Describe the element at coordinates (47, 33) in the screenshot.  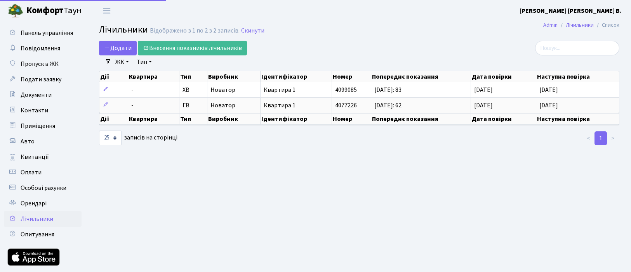
I see `span: Панель управління` at that location.